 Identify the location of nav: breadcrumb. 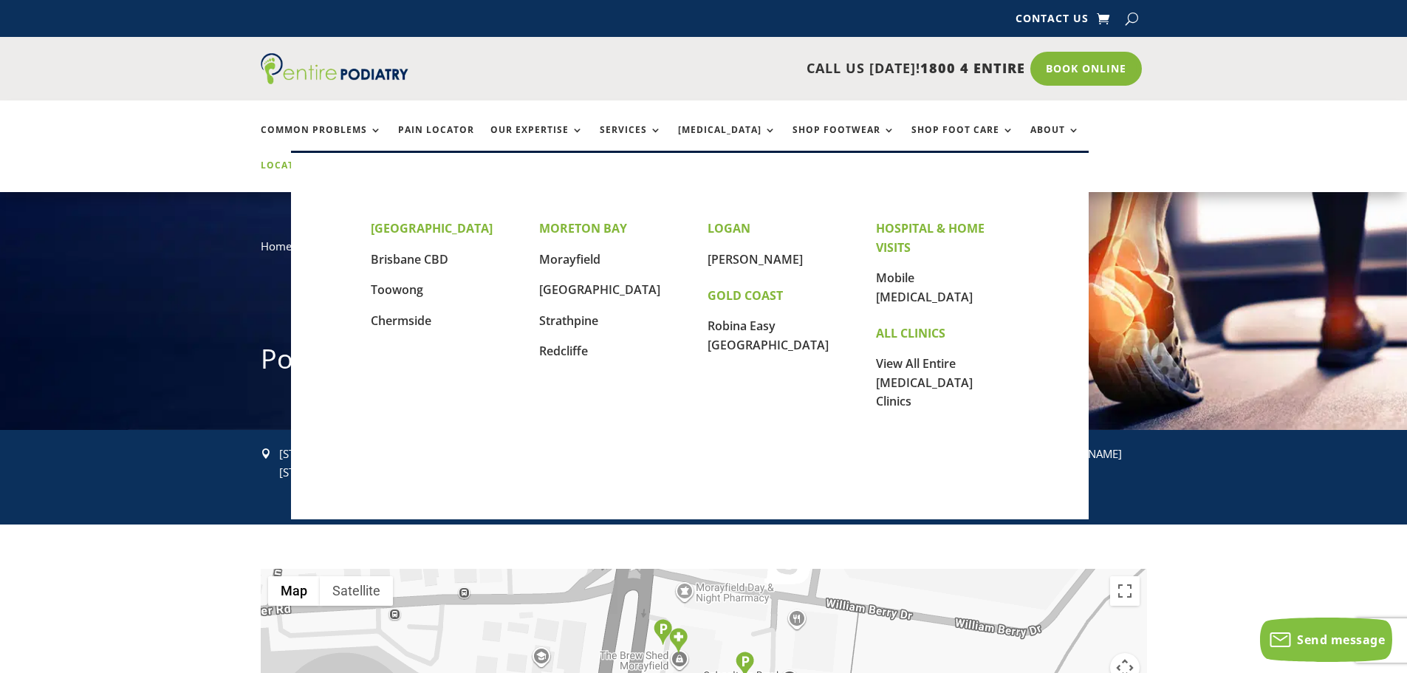
(704, 251).